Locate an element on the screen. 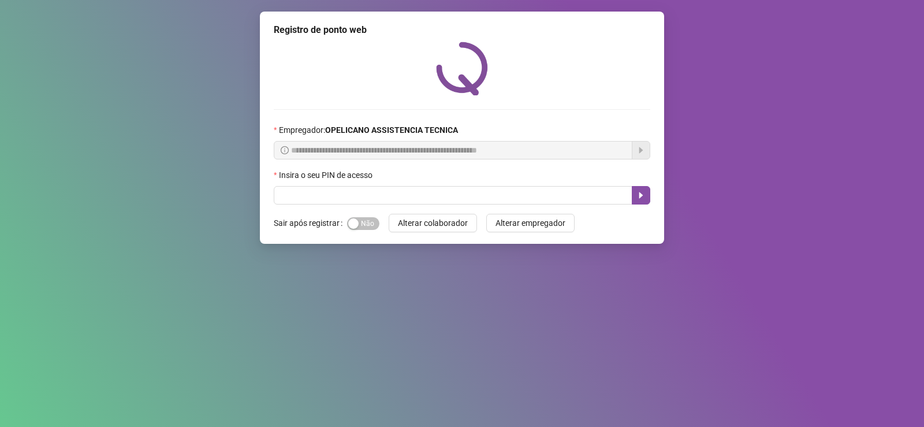 The height and width of the screenshot is (427, 924). div: Registro de ponto web is located at coordinates (462, 30).